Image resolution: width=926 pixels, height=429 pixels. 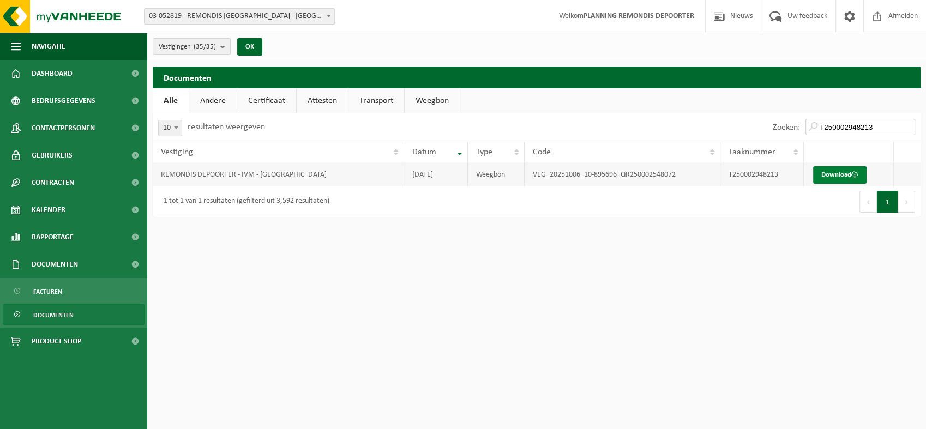 What do you see at coordinates (74, 291) in the screenshot?
I see `a: Facturen` at bounding box center [74, 291].